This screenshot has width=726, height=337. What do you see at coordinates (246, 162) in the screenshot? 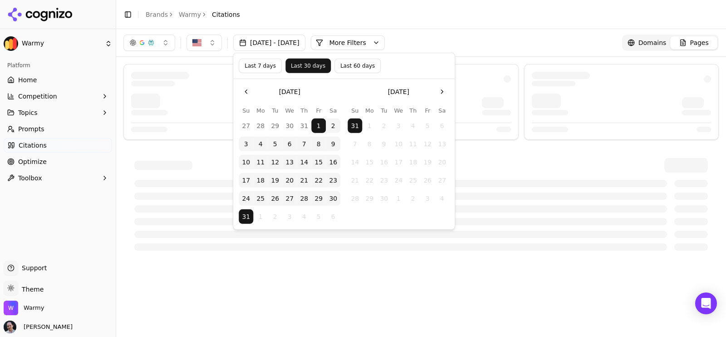
I see `button: Sunday, August 10th, 2025, selected` at bounding box center [246, 162].